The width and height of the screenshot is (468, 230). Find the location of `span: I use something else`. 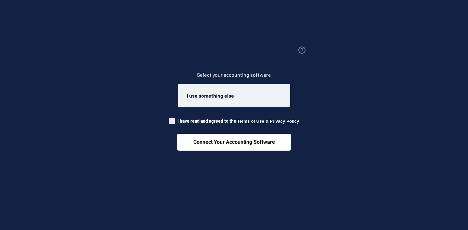

span: I use something else is located at coordinates (210, 95).